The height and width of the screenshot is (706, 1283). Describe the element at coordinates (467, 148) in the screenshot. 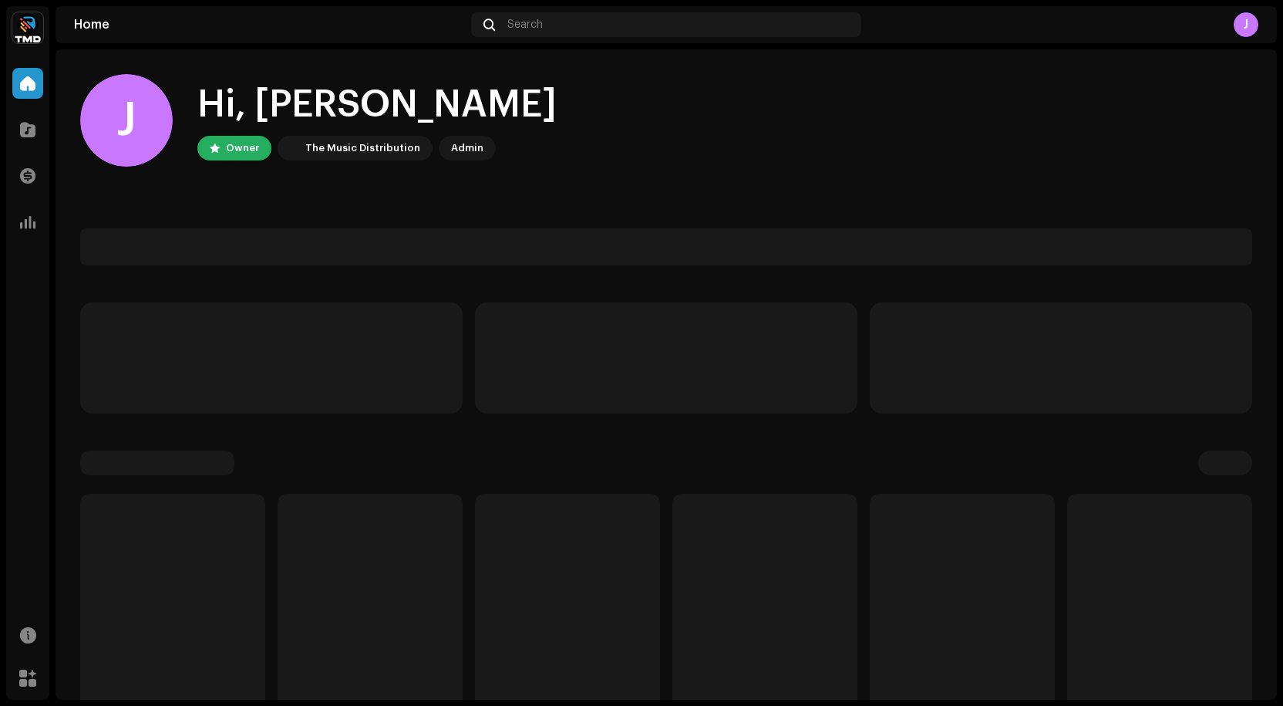

I see `div: Admin` at that location.